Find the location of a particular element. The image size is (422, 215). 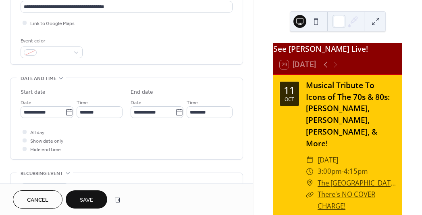

button: Cancel is located at coordinates (38, 199).